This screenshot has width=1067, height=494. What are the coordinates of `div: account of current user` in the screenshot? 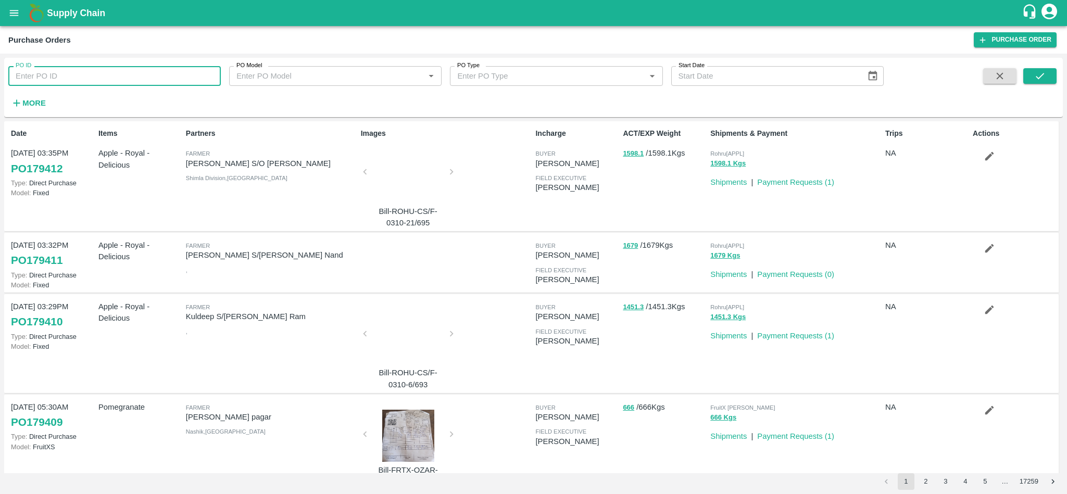 It's located at (1049, 13).